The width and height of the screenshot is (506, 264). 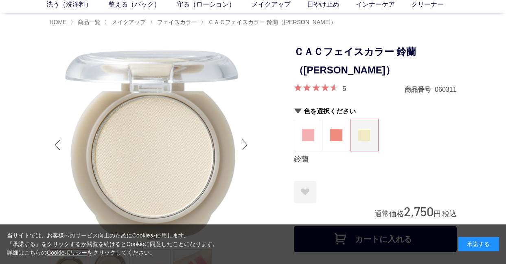 What do you see at coordinates (152, 145) in the screenshot?
I see `img: ＣＡＣフェイスカラー 鈴蘭（すずらん） 鈴蘭` at bounding box center [152, 145].